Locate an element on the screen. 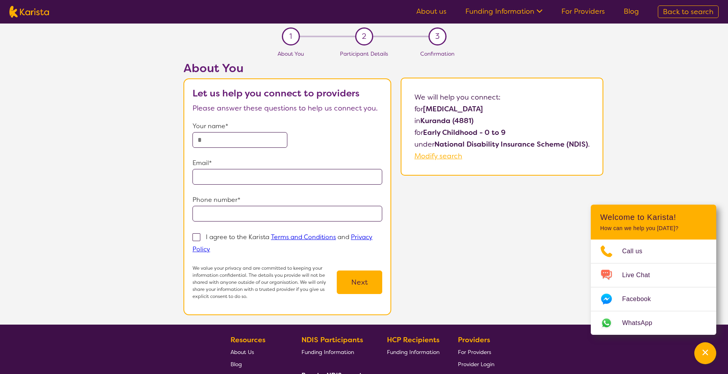  button: Channel Menu is located at coordinates (705, 353).